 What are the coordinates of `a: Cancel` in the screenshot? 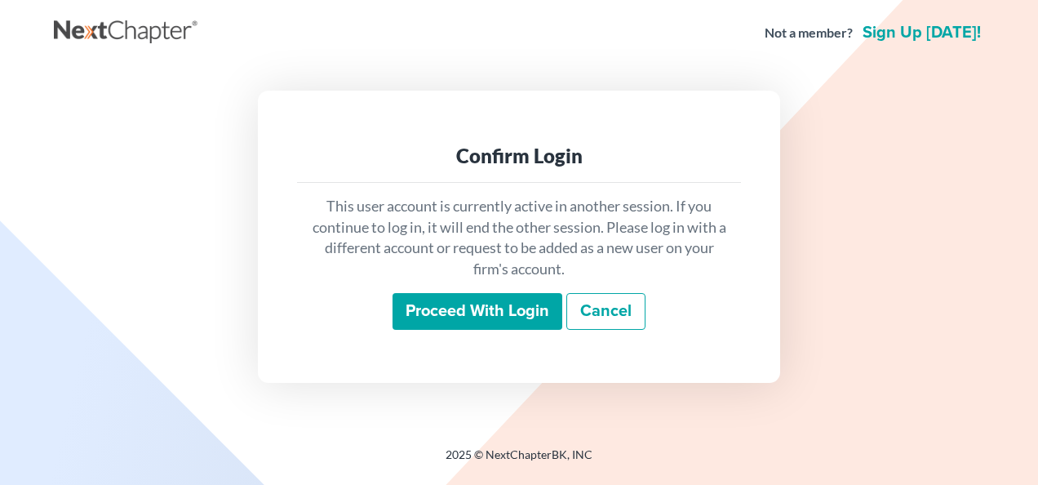 It's located at (605, 312).